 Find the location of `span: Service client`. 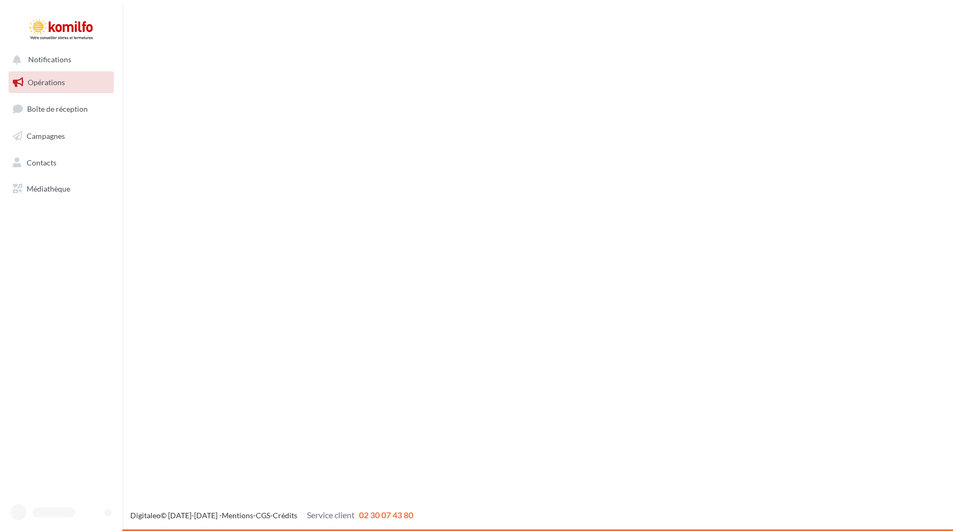

span: Service client is located at coordinates (331, 514).